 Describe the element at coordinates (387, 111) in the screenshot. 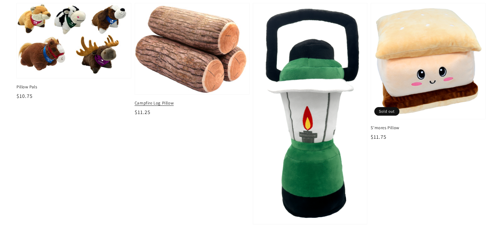

I see `span: Sold out` at that location.